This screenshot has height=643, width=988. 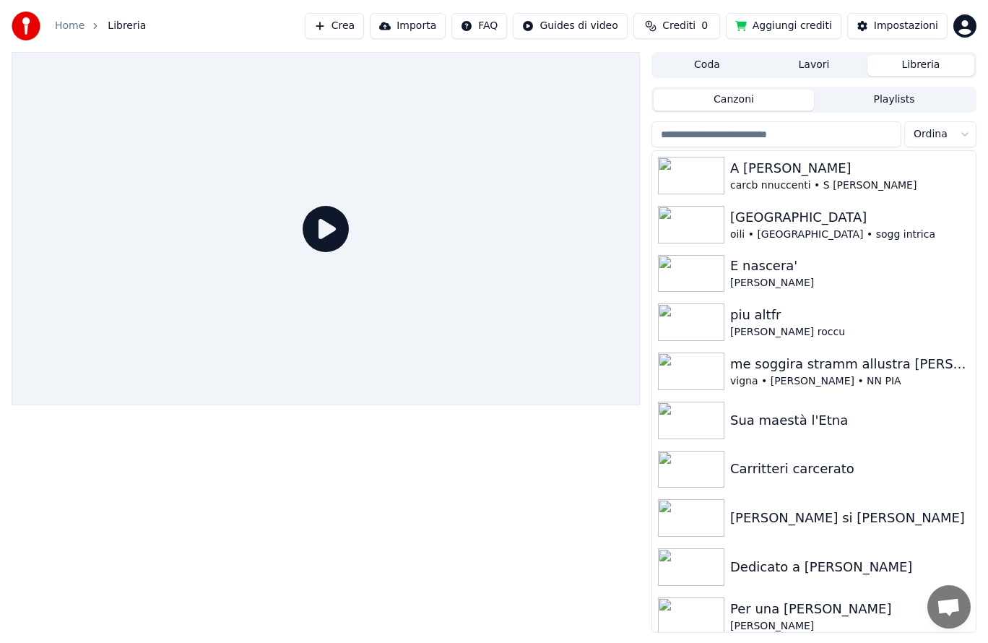 What do you see at coordinates (897, 26) in the screenshot?
I see `button: Impostazioni` at bounding box center [897, 26].